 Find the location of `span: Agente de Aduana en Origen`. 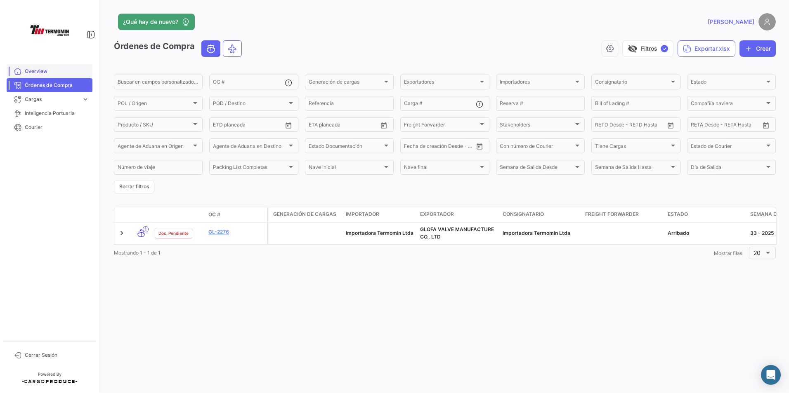

span: Agente de Aduana en Origen is located at coordinates (154, 147).